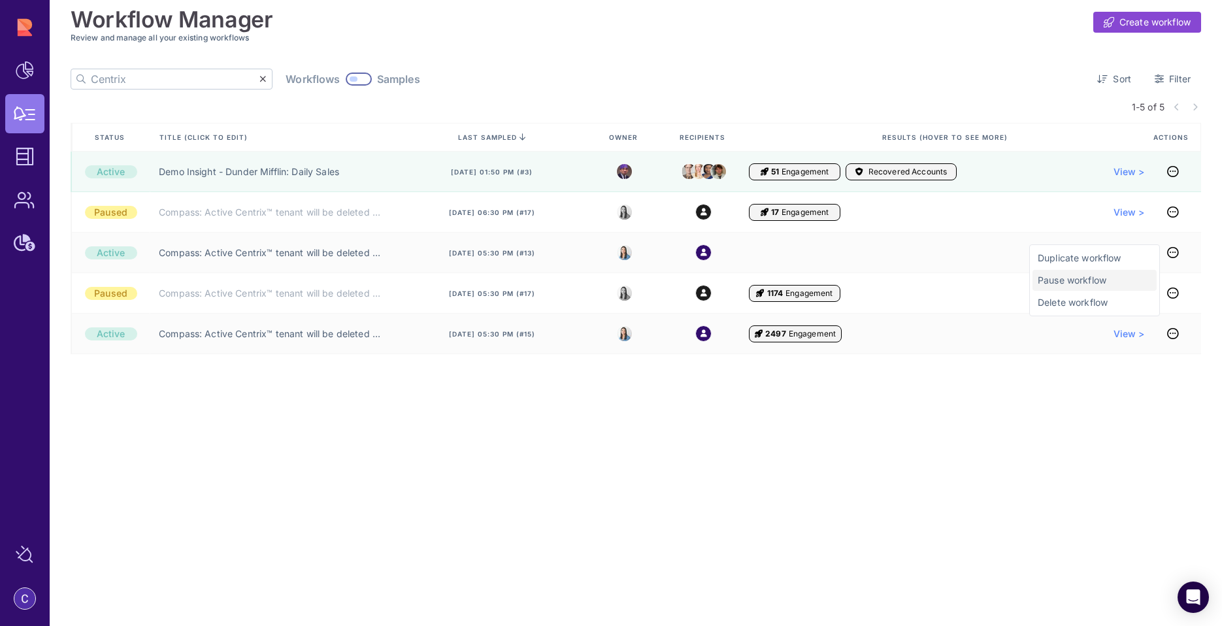  What do you see at coordinates (205, 137) in the screenshot?
I see `span: Title (click to edit)` at bounding box center [205, 137].